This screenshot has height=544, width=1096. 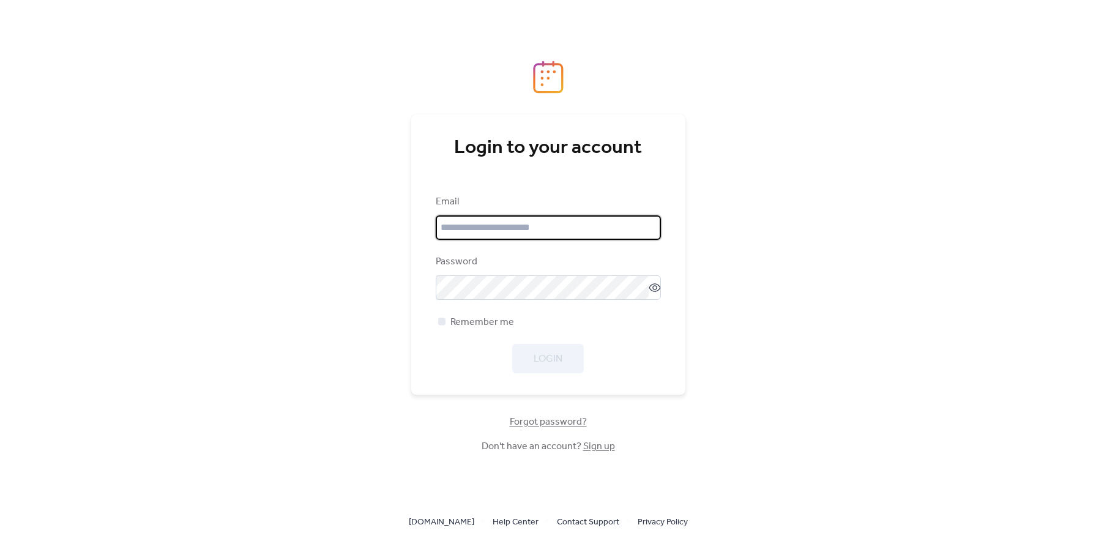 I want to click on img: logo, so click(x=548, y=77).